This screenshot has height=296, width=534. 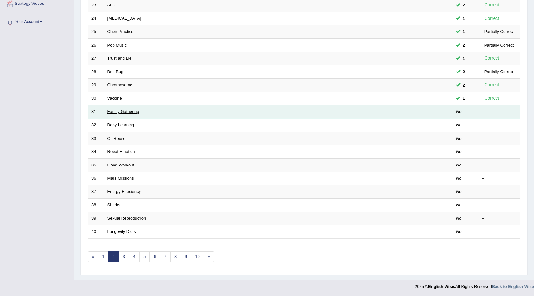 I want to click on a: Back to English Wise, so click(x=513, y=287).